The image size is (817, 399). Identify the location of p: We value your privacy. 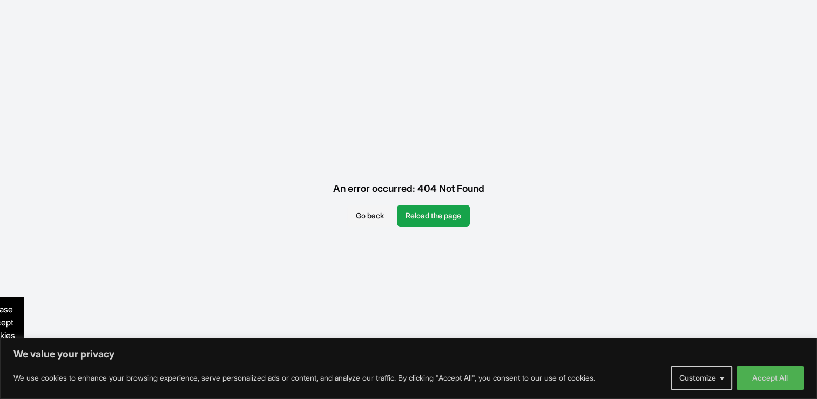
(408, 354).